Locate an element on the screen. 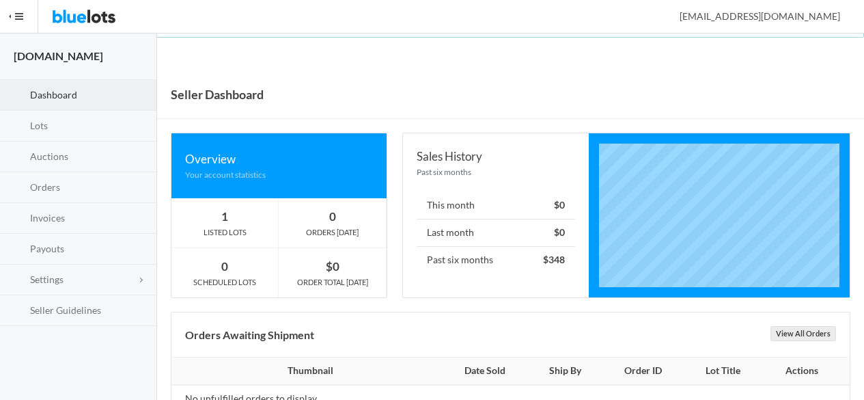 This screenshot has width=864, height=400. strong: 1 is located at coordinates (225, 216).